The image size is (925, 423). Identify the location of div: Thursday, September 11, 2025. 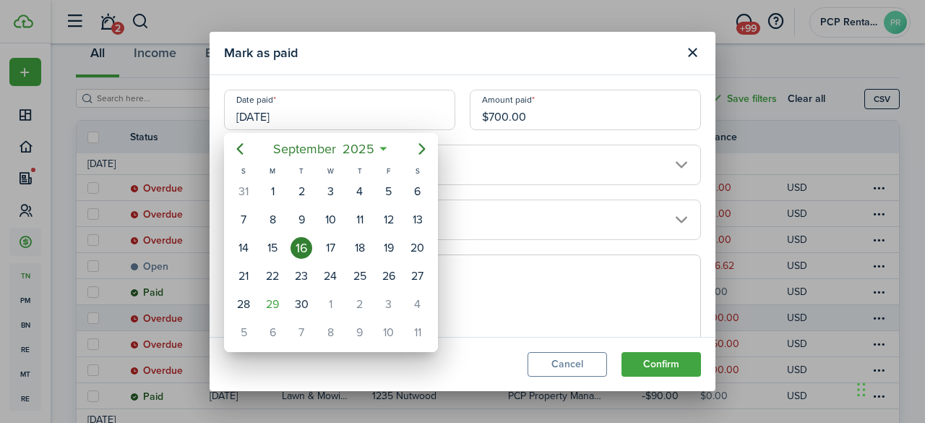
(360, 220).